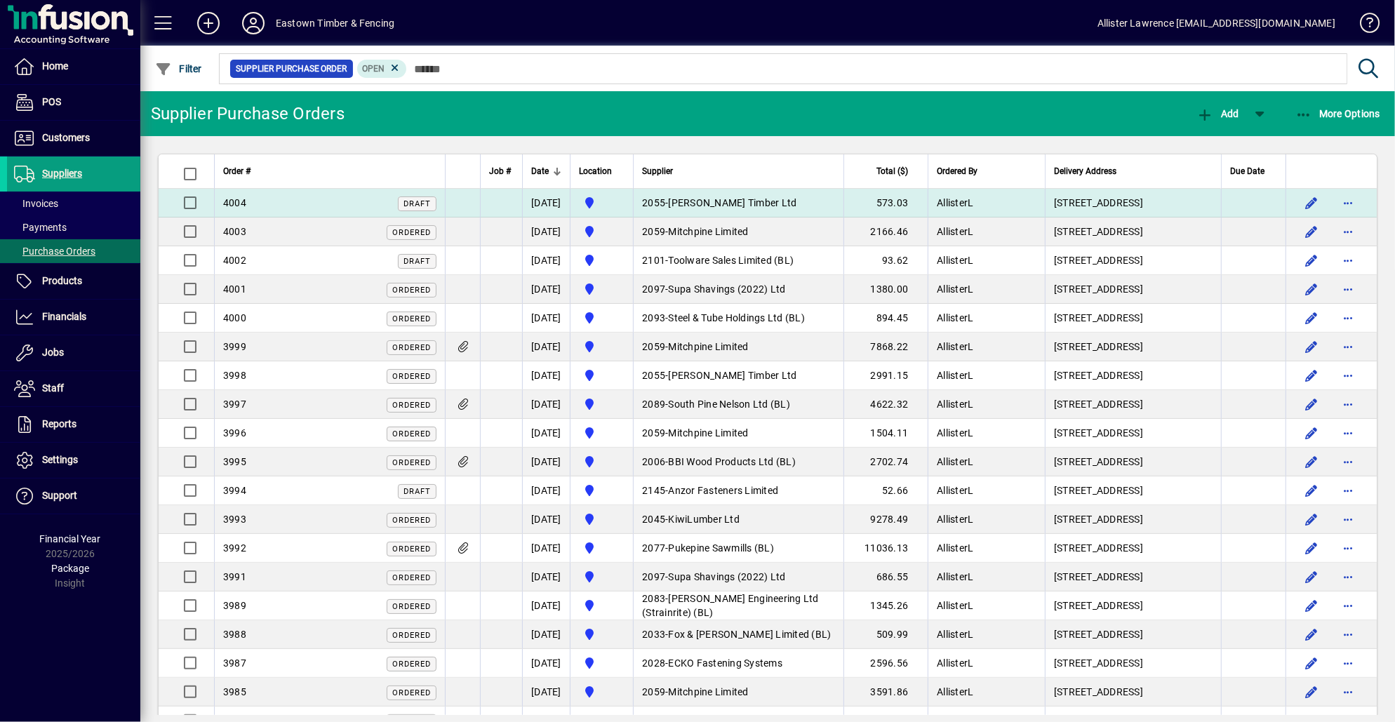  What do you see at coordinates (885, 375) in the screenshot?
I see `td: 2991.15` at bounding box center [885, 375].